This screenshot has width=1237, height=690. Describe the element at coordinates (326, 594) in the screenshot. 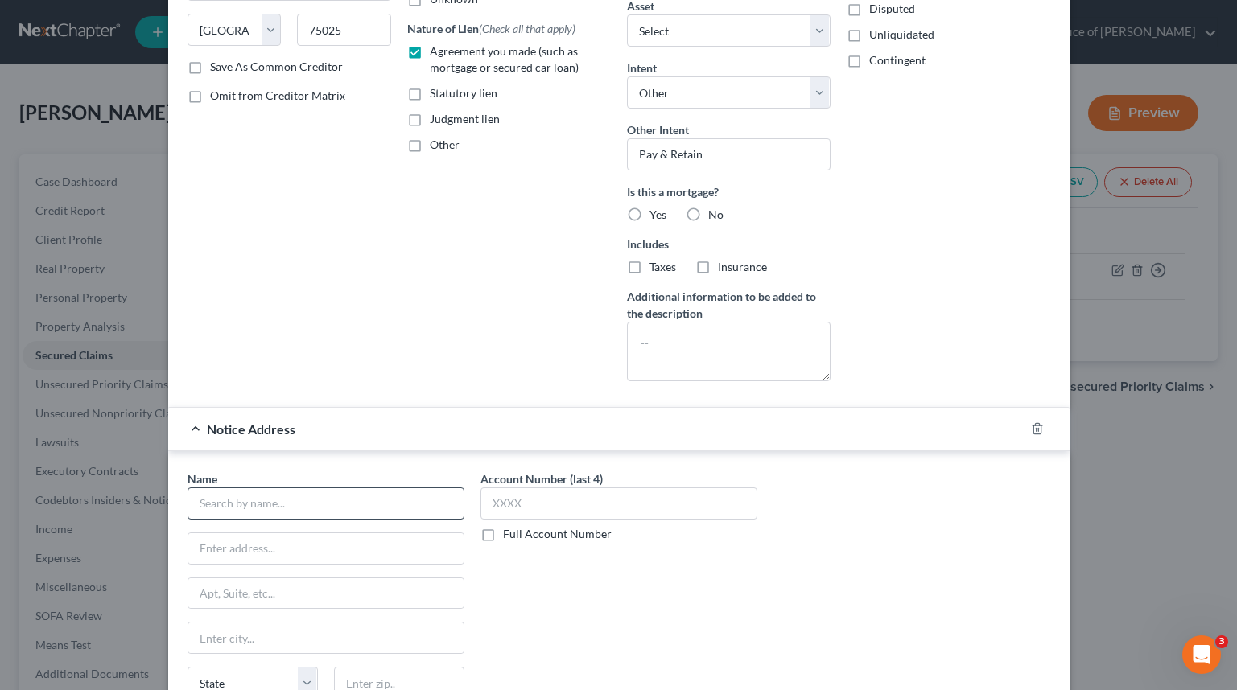

I see `input: Apt, Suite, etc...` at that location.